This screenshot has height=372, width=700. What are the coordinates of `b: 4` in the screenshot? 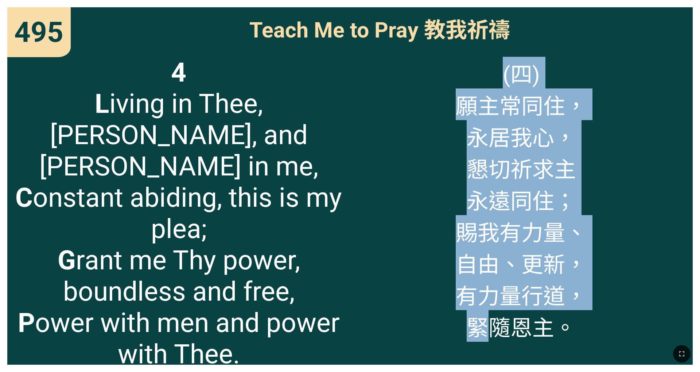 It's located at (179, 73).